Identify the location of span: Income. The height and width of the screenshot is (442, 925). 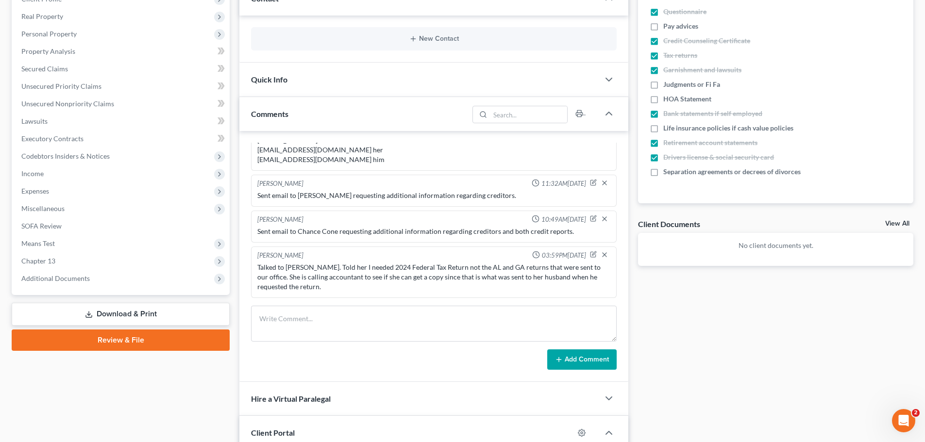
(33, 173).